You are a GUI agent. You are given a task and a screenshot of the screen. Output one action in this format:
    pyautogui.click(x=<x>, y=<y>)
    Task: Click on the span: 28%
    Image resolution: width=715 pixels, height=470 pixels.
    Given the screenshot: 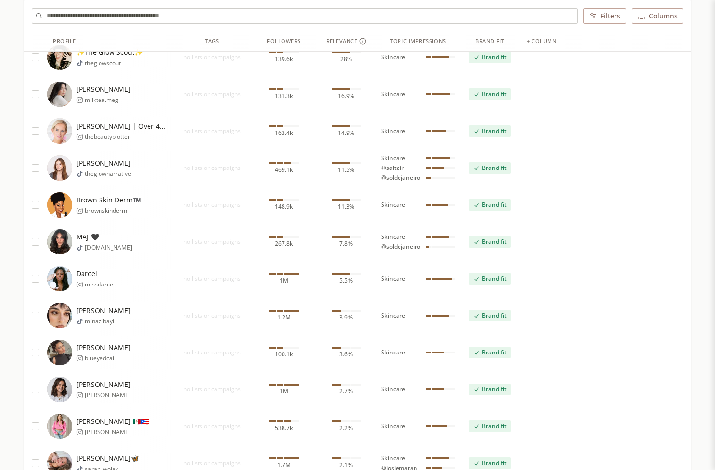 What is the action you would take?
    pyautogui.click(x=346, y=59)
    